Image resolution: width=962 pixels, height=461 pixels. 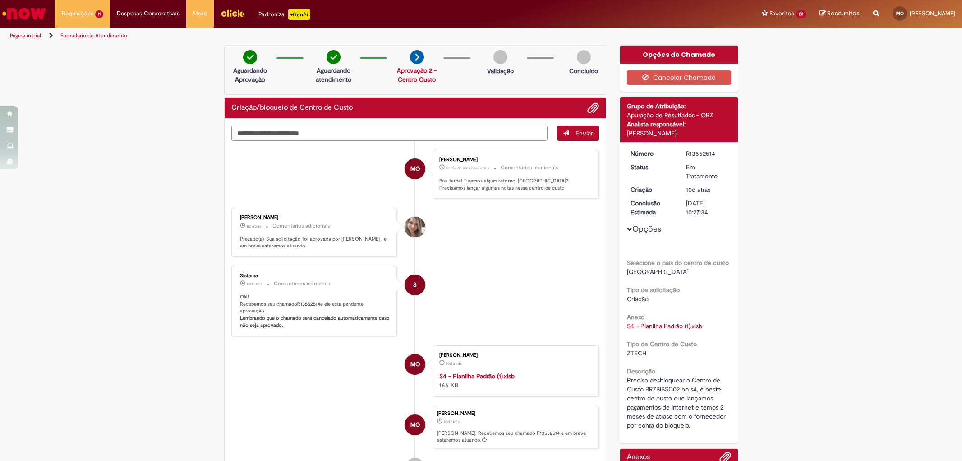 What do you see at coordinates (665, 326) in the screenshot?
I see `a: Download de S4 - Planilha Padrão (1).xlsb` at bounding box center [665, 326].